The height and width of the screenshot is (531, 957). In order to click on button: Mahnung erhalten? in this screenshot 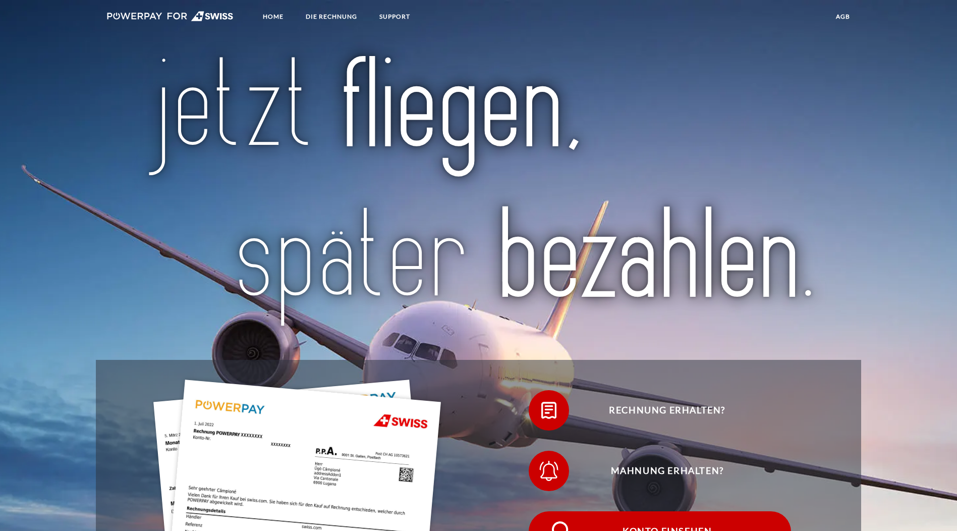, I will do `click(660, 471)`.